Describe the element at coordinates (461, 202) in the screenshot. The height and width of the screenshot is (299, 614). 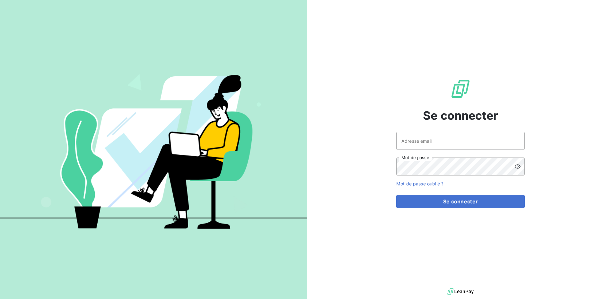
I see `button: Se connecter` at that location.